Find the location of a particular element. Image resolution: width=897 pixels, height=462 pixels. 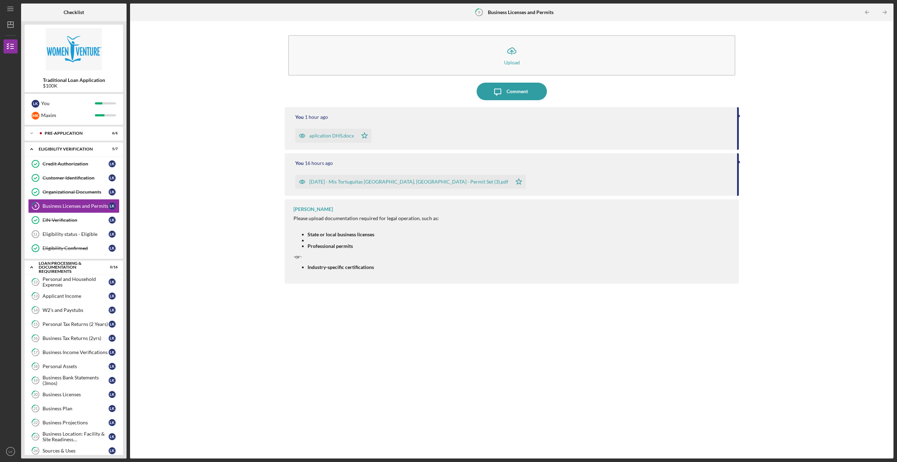

button: Comment is located at coordinates (512, 91).